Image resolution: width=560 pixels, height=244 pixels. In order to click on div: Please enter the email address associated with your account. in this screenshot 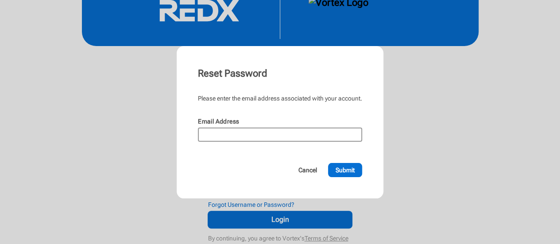, I will do `click(280, 98)`.